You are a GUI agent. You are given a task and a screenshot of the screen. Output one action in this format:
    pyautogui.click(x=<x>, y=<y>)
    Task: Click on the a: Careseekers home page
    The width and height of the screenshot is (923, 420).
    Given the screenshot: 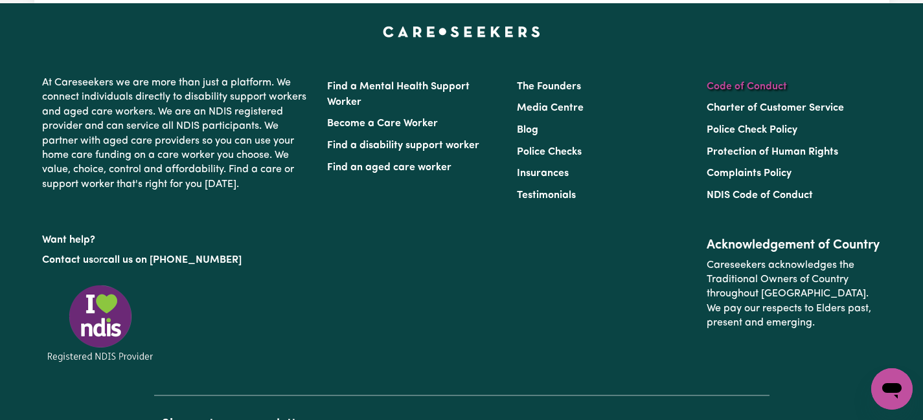 What is the action you would take?
    pyautogui.click(x=461, y=32)
    